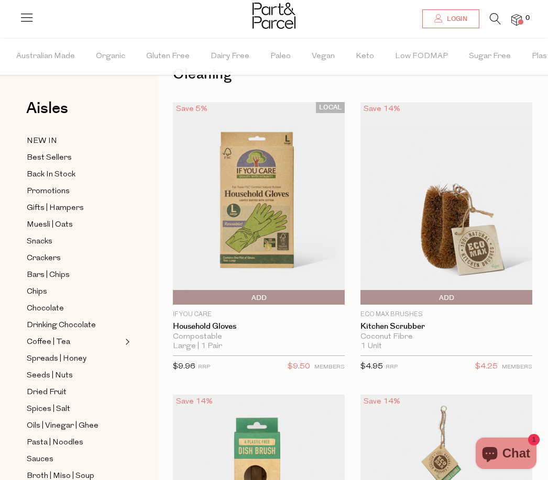 The width and height of the screenshot is (548, 480). Describe the element at coordinates (259, 327) in the screenshot. I see `a: Household Gloves` at that location.